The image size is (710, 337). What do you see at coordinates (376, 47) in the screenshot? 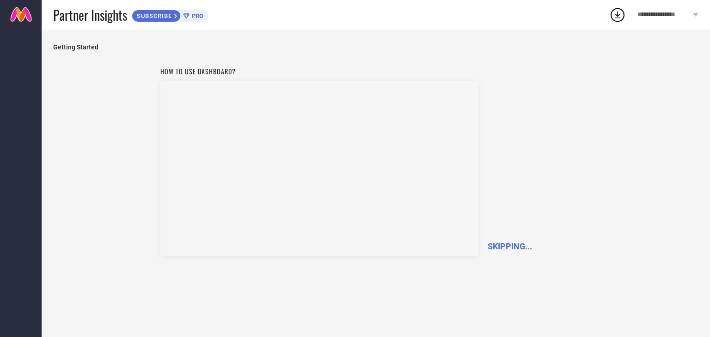
I see `span: Getting Started` at bounding box center [376, 47].